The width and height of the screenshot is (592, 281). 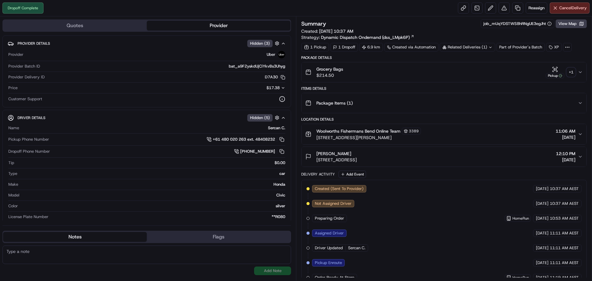 I want to click on h3: Summary, so click(x=314, y=24).